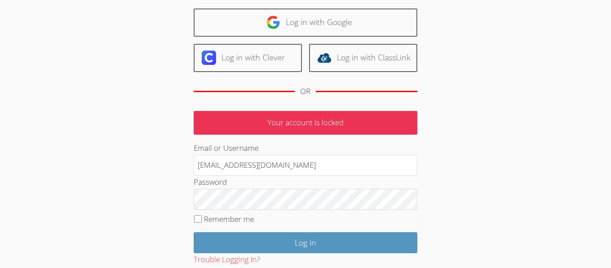  What do you see at coordinates (363, 58) in the screenshot?
I see `a: Log in with ClassLink` at bounding box center [363, 58].